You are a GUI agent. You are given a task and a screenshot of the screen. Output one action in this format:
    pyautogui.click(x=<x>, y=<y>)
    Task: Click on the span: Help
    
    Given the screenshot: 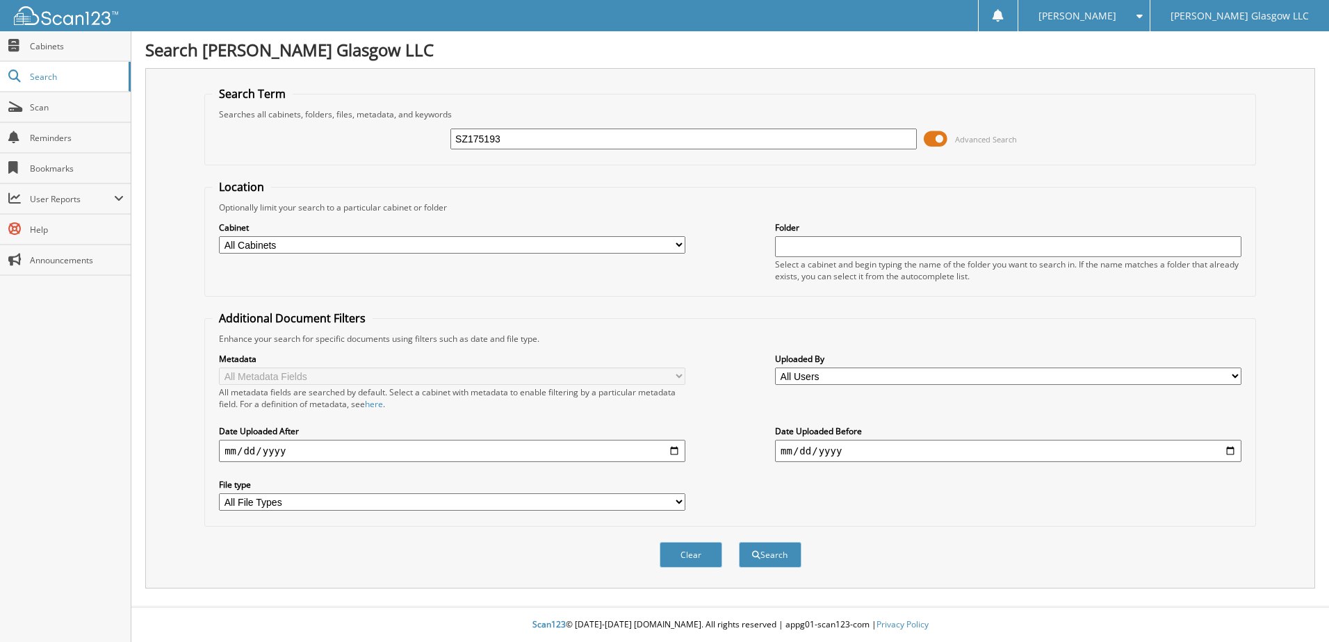 What is the action you would take?
    pyautogui.click(x=76, y=229)
    